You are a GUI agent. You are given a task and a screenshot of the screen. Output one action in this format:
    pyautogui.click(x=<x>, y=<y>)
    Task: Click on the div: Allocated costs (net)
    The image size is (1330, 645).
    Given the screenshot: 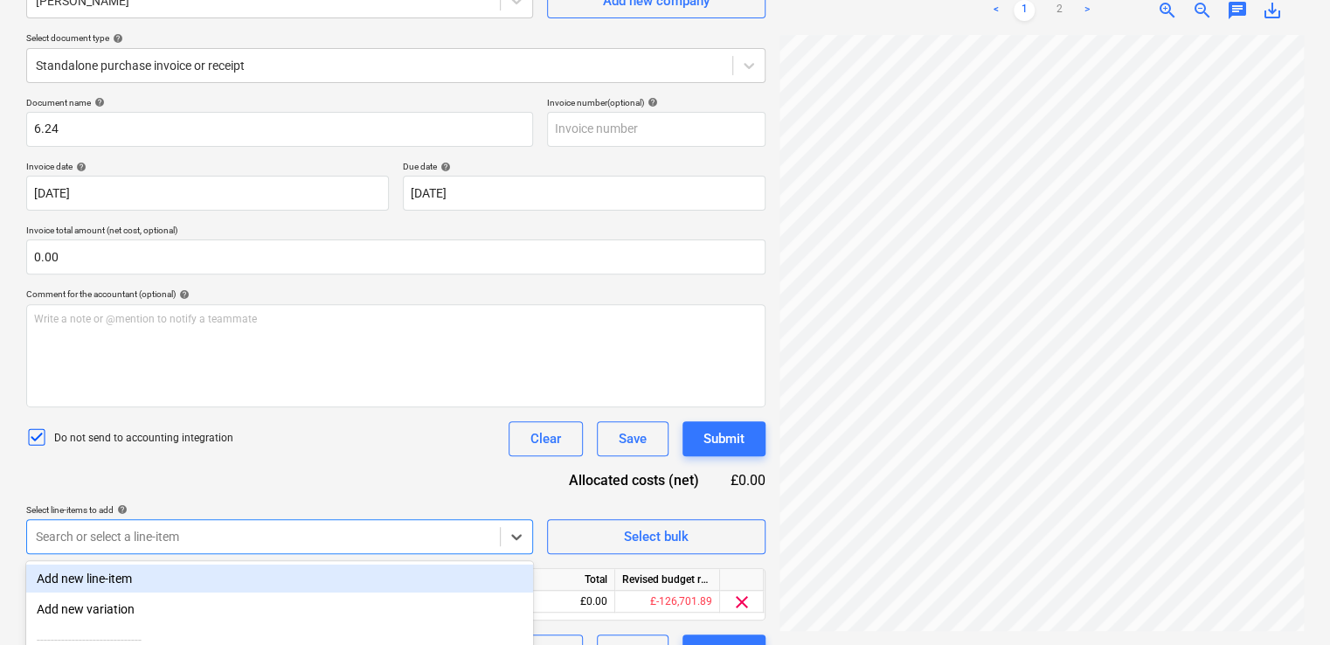 What is the action you would take?
    pyautogui.click(x=633, y=480)
    